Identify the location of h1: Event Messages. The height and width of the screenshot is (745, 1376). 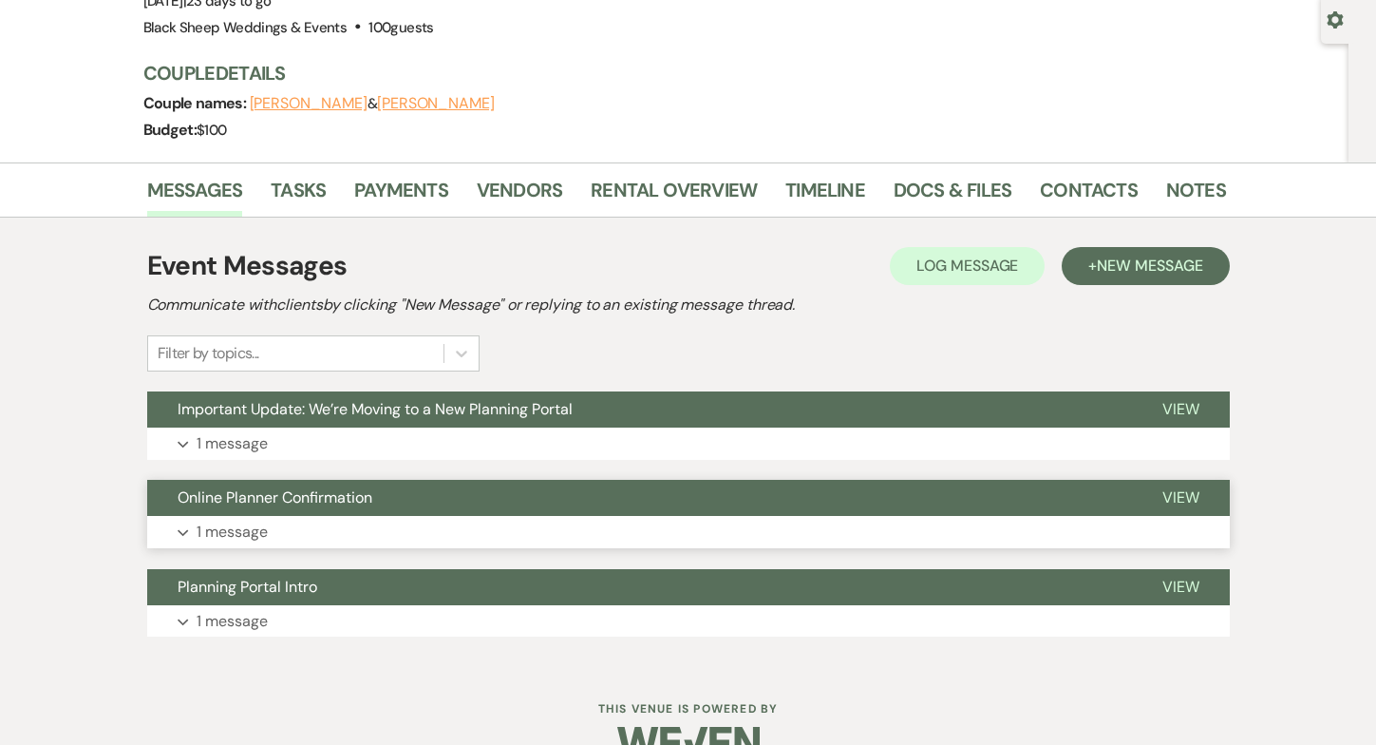
(247, 266).